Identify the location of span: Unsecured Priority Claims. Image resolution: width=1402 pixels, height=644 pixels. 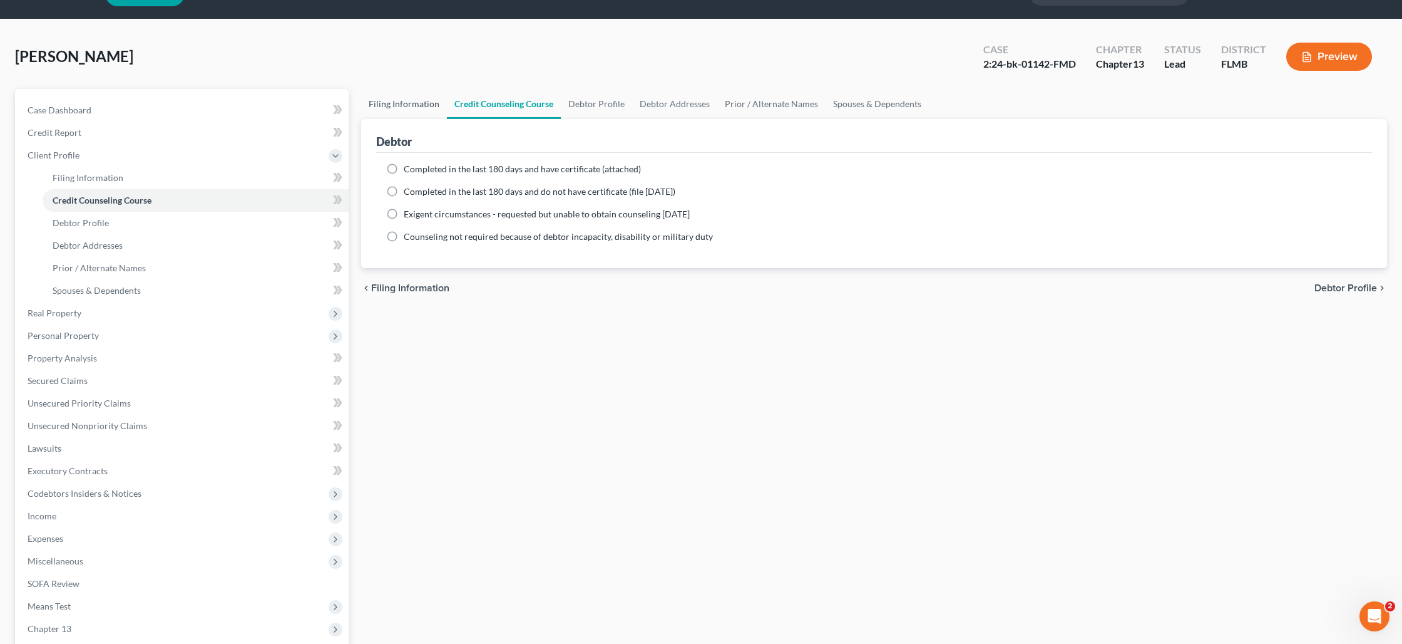
(79, 403).